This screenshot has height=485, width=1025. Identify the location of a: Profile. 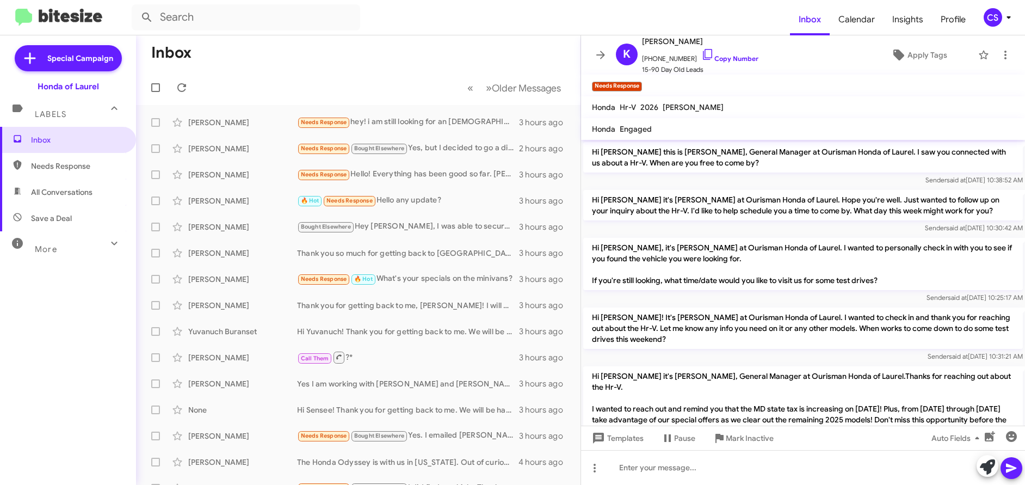
(953, 20).